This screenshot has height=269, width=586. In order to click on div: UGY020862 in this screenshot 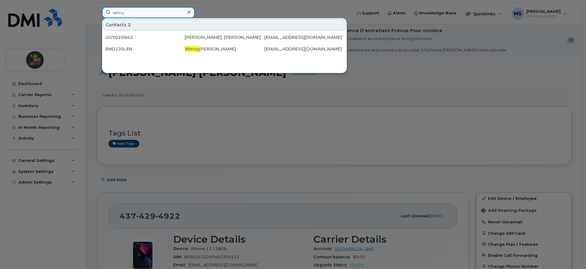, I will do `click(145, 37)`.